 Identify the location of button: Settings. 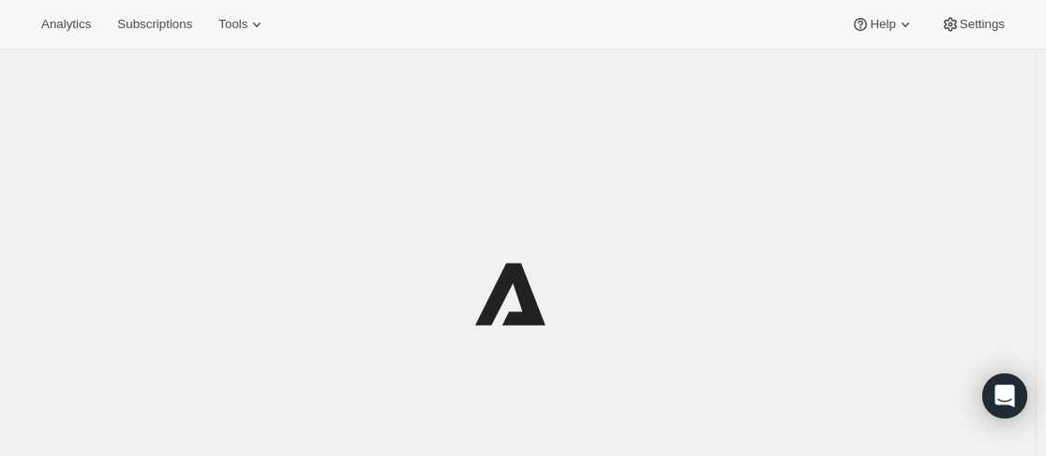
(973, 24).